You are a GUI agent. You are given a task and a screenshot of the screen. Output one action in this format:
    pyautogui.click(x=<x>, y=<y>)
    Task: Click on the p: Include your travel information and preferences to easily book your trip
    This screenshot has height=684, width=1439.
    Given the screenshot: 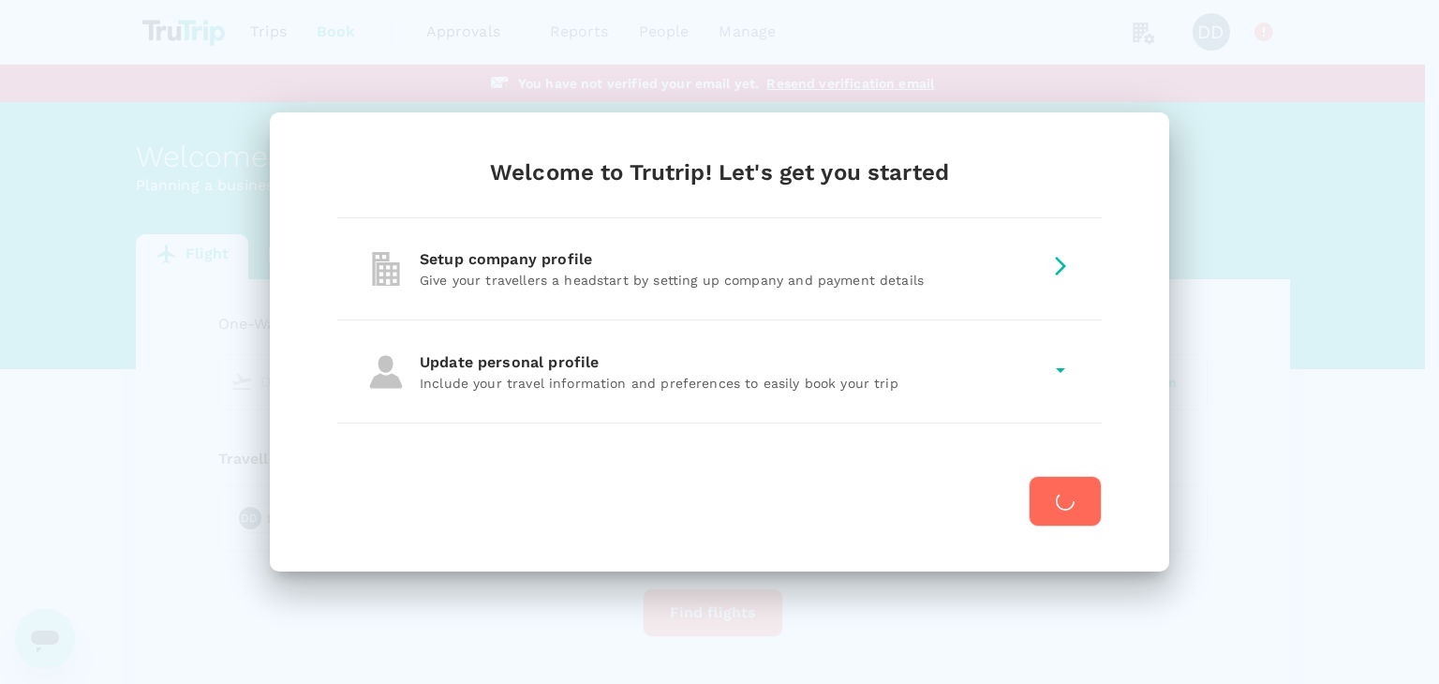 What is the action you would take?
    pyautogui.click(x=731, y=383)
    